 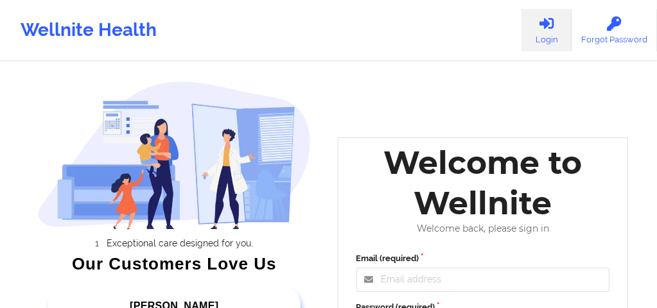 What do you see at coordinates (180, 243) in the screenshot?
I see `li: Exceptional care designed for you.` at bounding box center [180, 243].